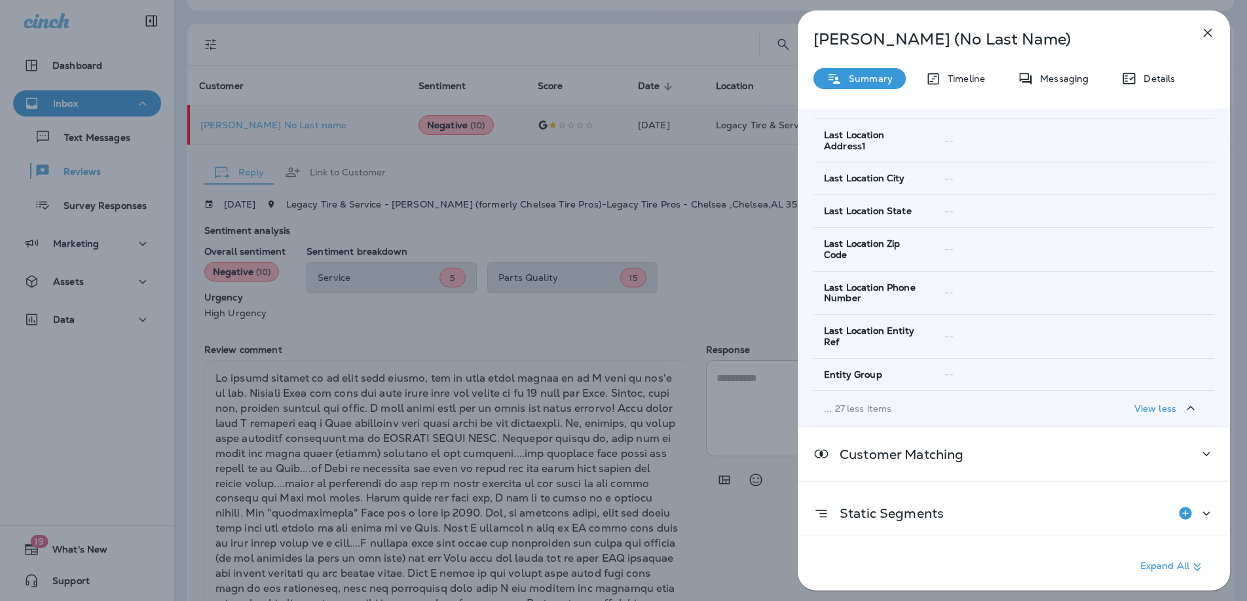  What do you see at coordinates (868, 211) in the screenshot?
I see `span: Last Location State` at bounding box center [868, 211].